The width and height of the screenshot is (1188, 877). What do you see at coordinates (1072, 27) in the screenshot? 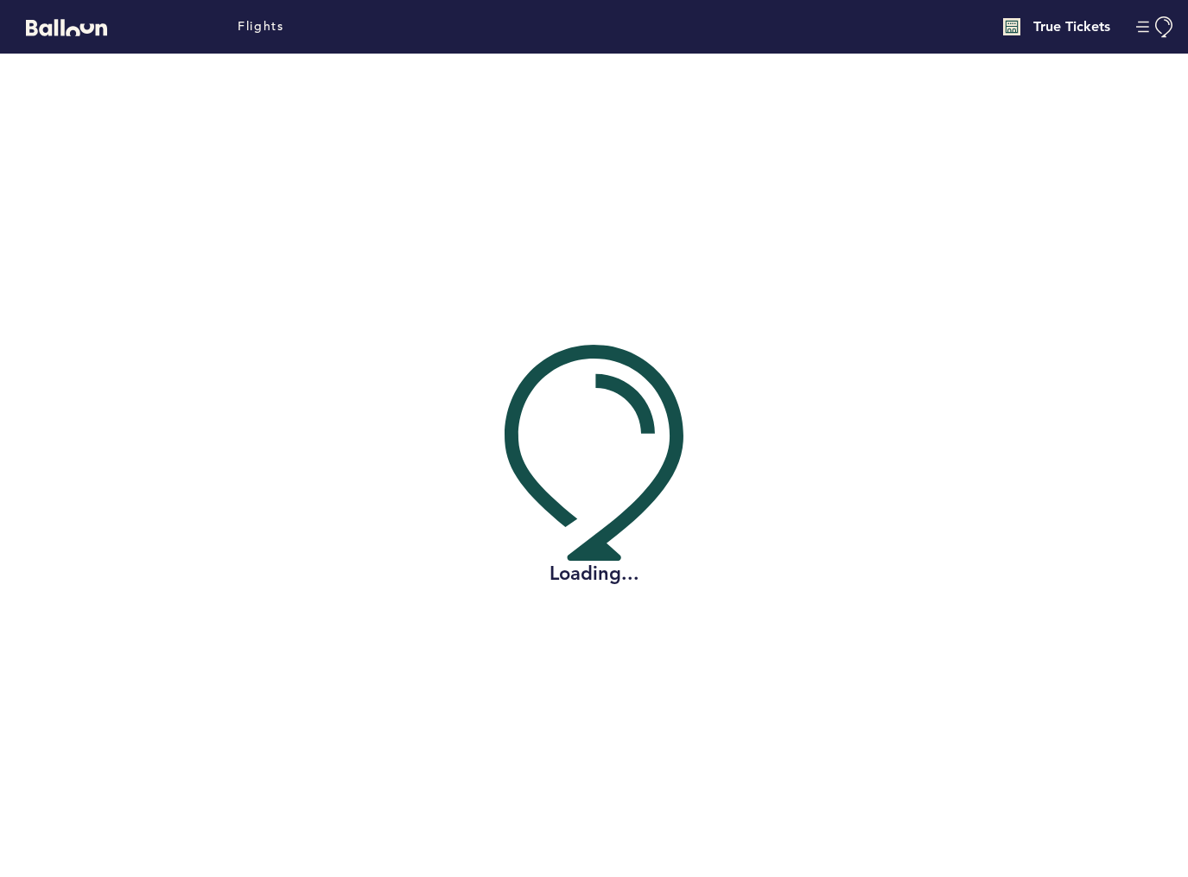
I see `h4: True Tickets` at bounding box center [1072, 27].